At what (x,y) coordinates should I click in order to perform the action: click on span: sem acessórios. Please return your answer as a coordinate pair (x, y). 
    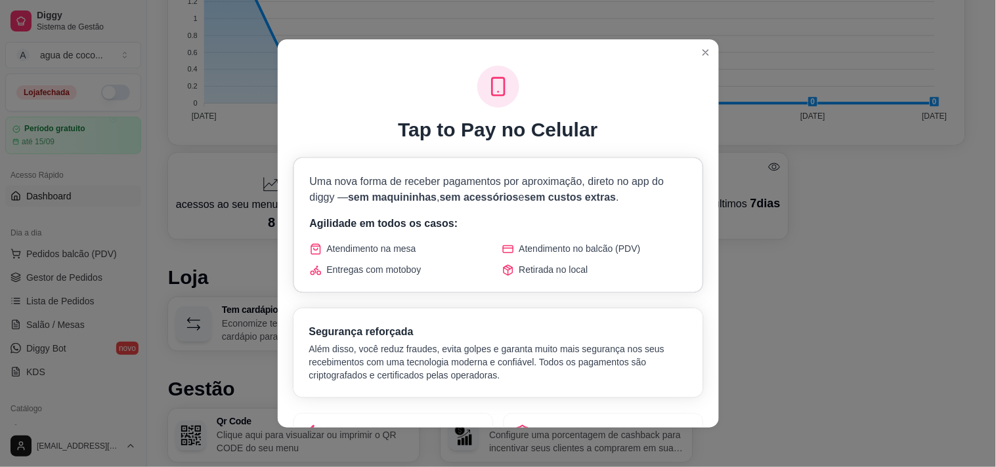
    Looking at the image, I should click on (479, 197).